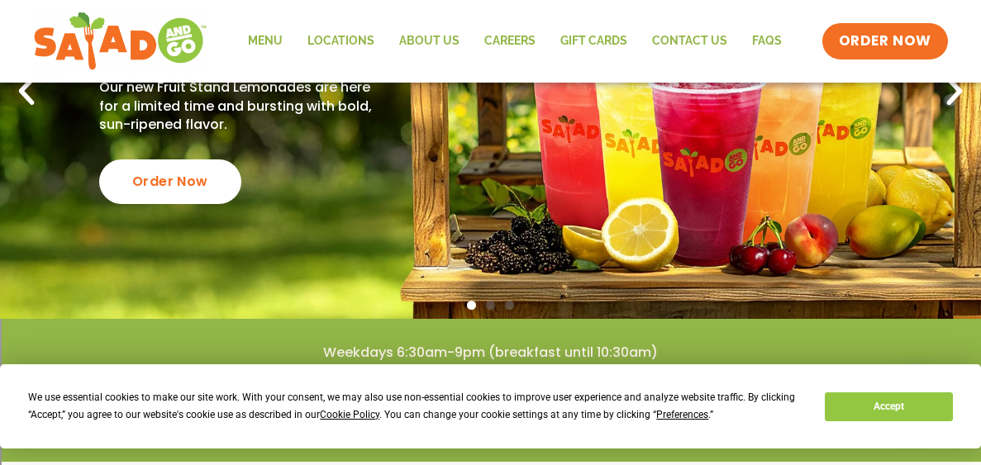  I want to click on a: About Us, so click(429, 41).